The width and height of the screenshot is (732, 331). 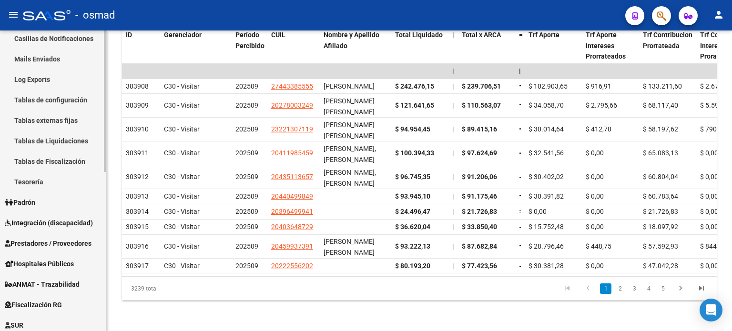 What do you see at coordinates (294, 46) in the screenshot?
I see `datatable-header-cell: CUIL` at bounding box center [294, 46].